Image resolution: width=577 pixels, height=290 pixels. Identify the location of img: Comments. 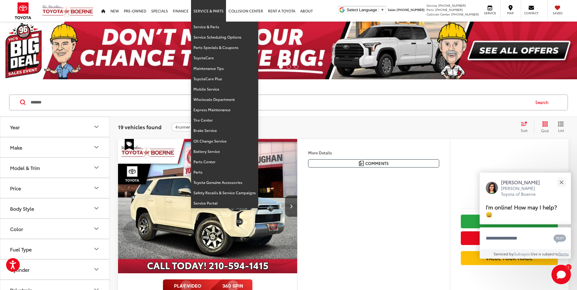
(361, 163).